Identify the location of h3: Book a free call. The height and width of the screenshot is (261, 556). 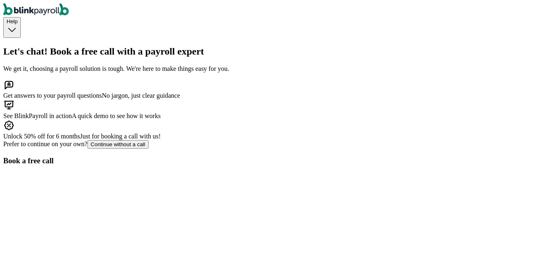
(278, 161).